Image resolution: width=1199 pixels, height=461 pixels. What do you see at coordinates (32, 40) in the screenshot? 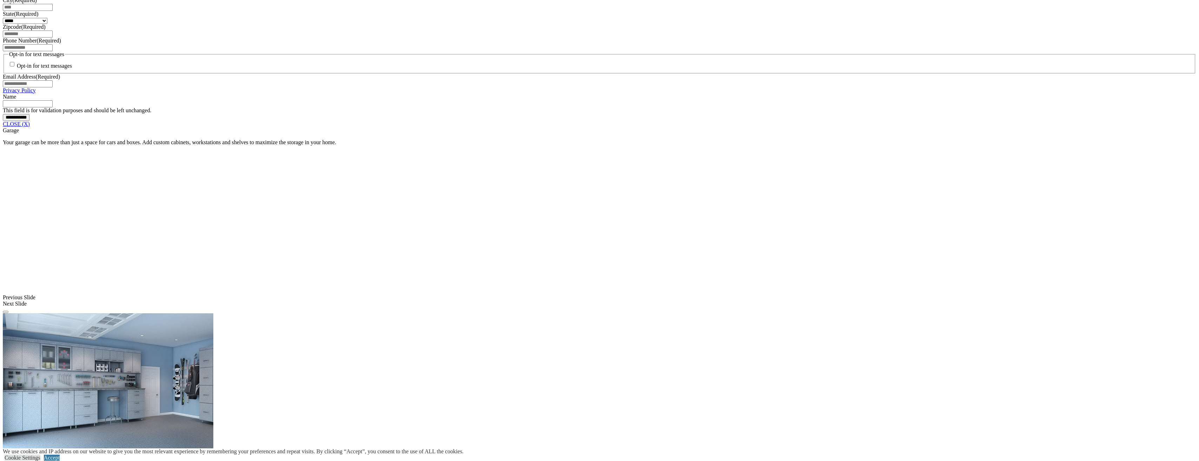
I see `label: Phone Number` at bounding box center [32, 40].